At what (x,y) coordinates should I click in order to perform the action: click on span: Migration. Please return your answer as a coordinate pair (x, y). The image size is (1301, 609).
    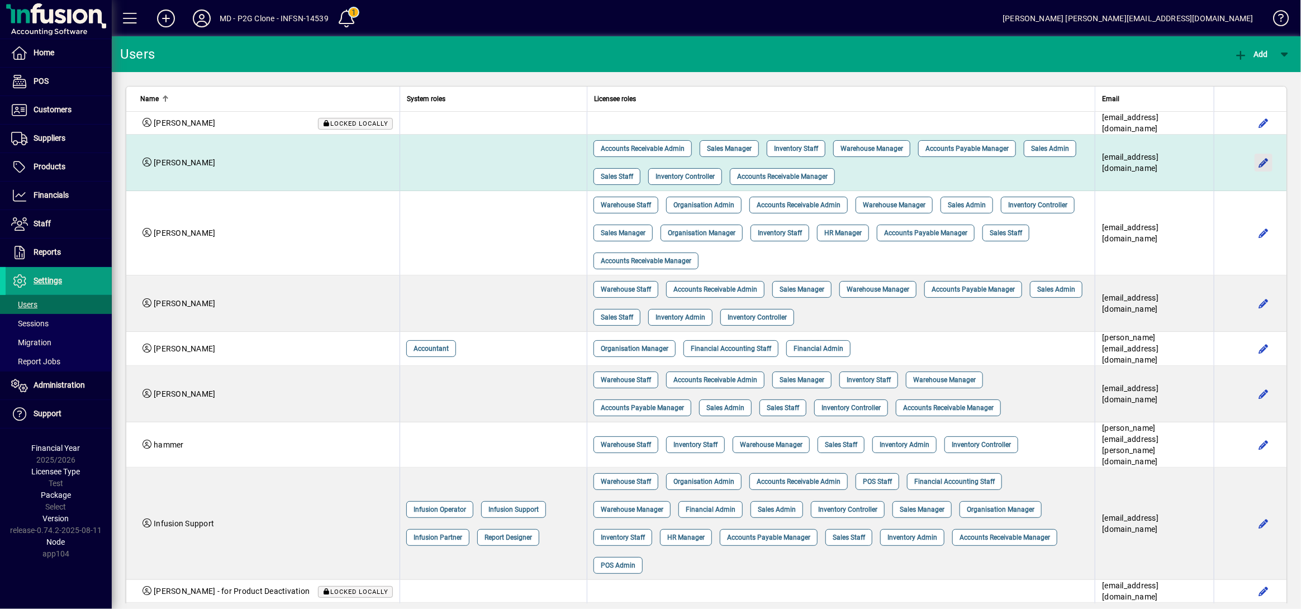
    Looking at the image, I should click on (31, 343).